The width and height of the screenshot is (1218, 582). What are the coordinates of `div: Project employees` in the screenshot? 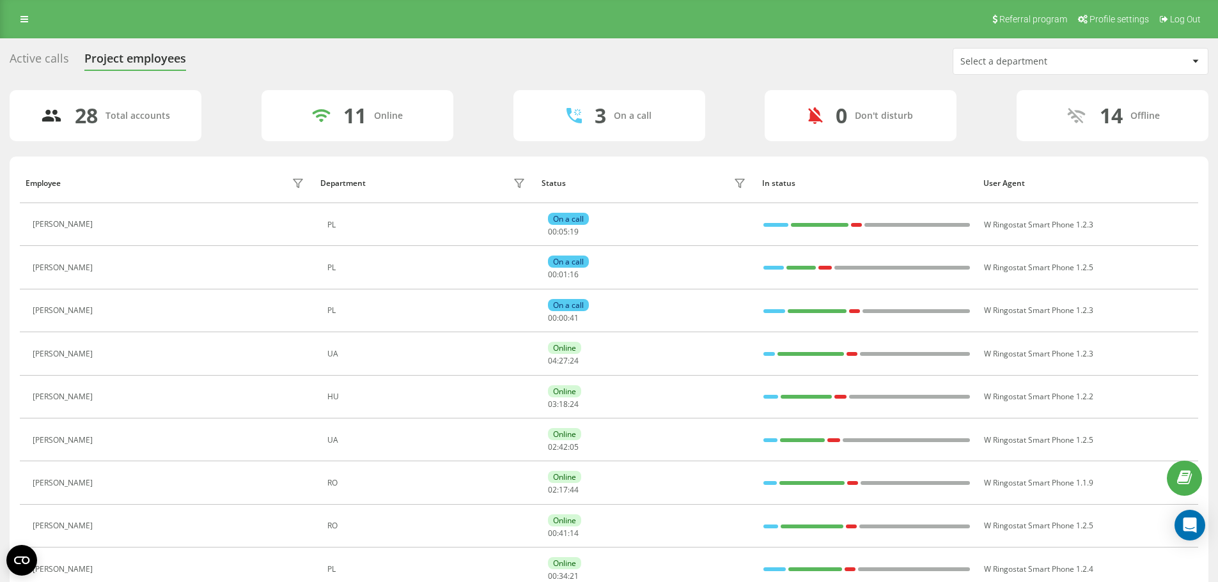 It's located at (135, 61).